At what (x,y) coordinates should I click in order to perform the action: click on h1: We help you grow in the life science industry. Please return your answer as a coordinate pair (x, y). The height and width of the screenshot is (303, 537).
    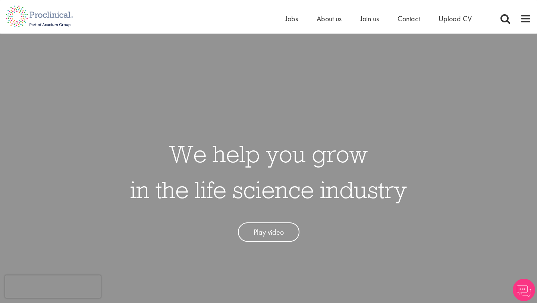
    Looking at the image, I should click on (269, 172).